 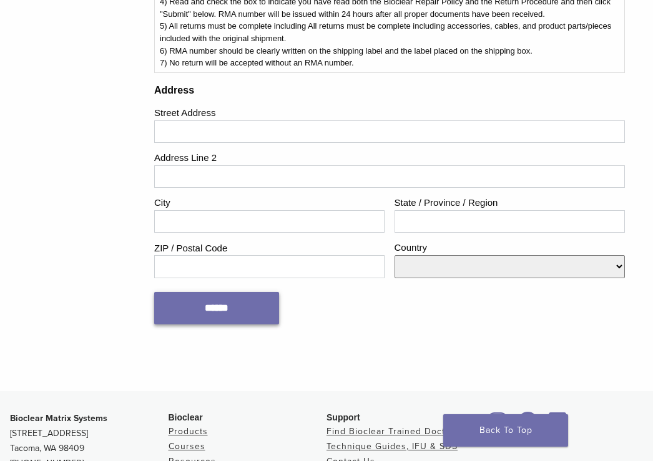 I want to click on span: Support, so click(x=343, y=418).